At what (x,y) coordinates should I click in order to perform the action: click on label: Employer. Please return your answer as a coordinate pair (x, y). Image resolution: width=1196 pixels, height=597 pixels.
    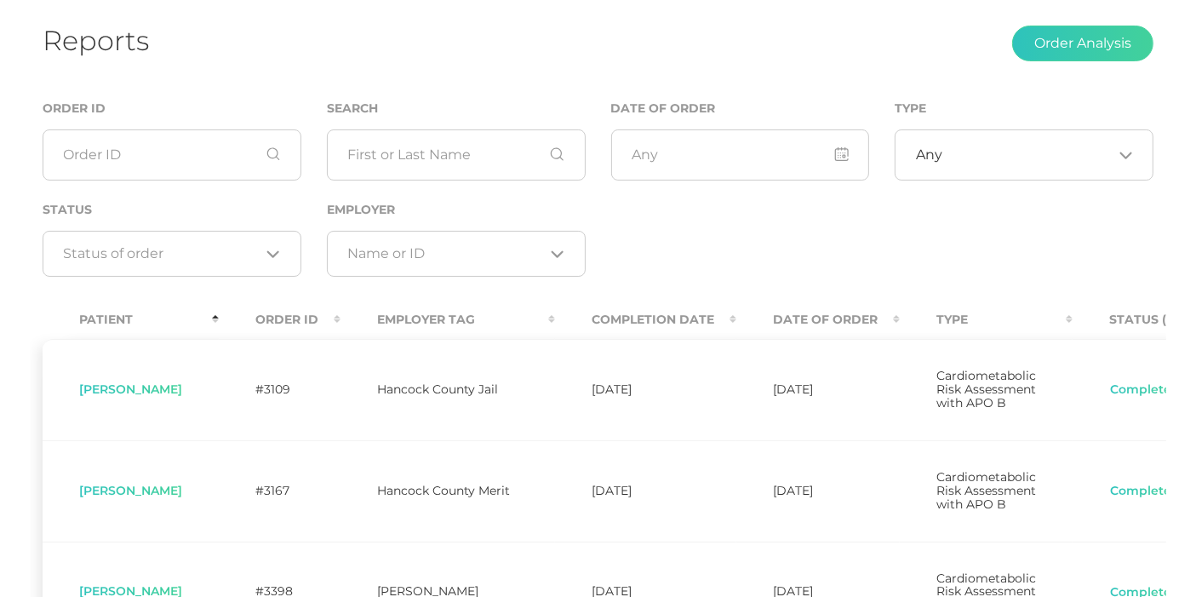
    Looking at the image, I should click on (361, 209).